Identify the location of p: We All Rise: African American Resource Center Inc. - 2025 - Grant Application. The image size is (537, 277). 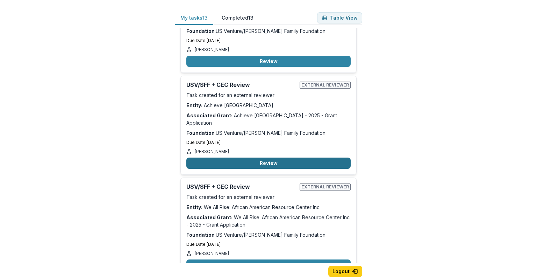
(269, 221).